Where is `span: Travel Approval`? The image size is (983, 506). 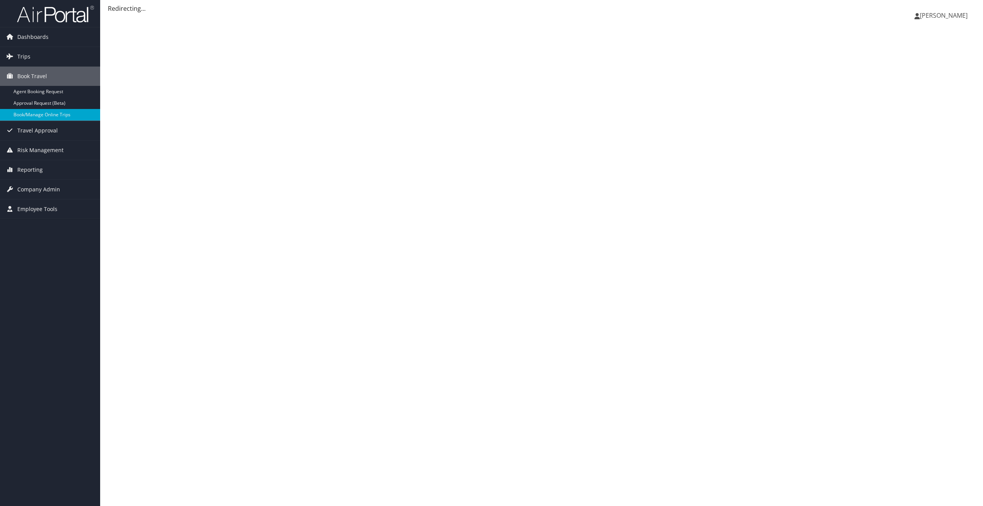
span: Travel Approval is located at coordinates (37, 131).